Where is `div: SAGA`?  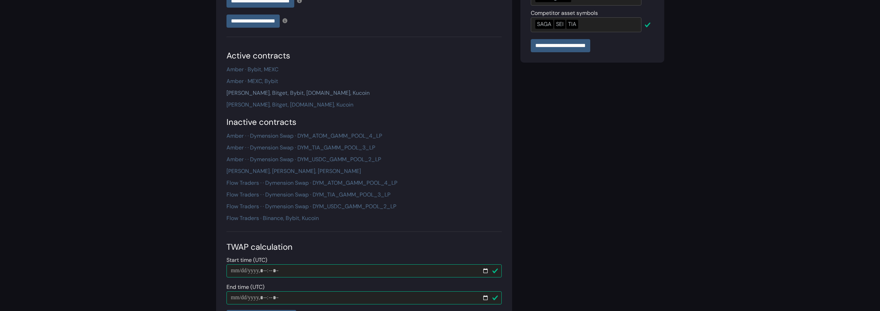
div: SAGA is located at coordinates (544, 24).